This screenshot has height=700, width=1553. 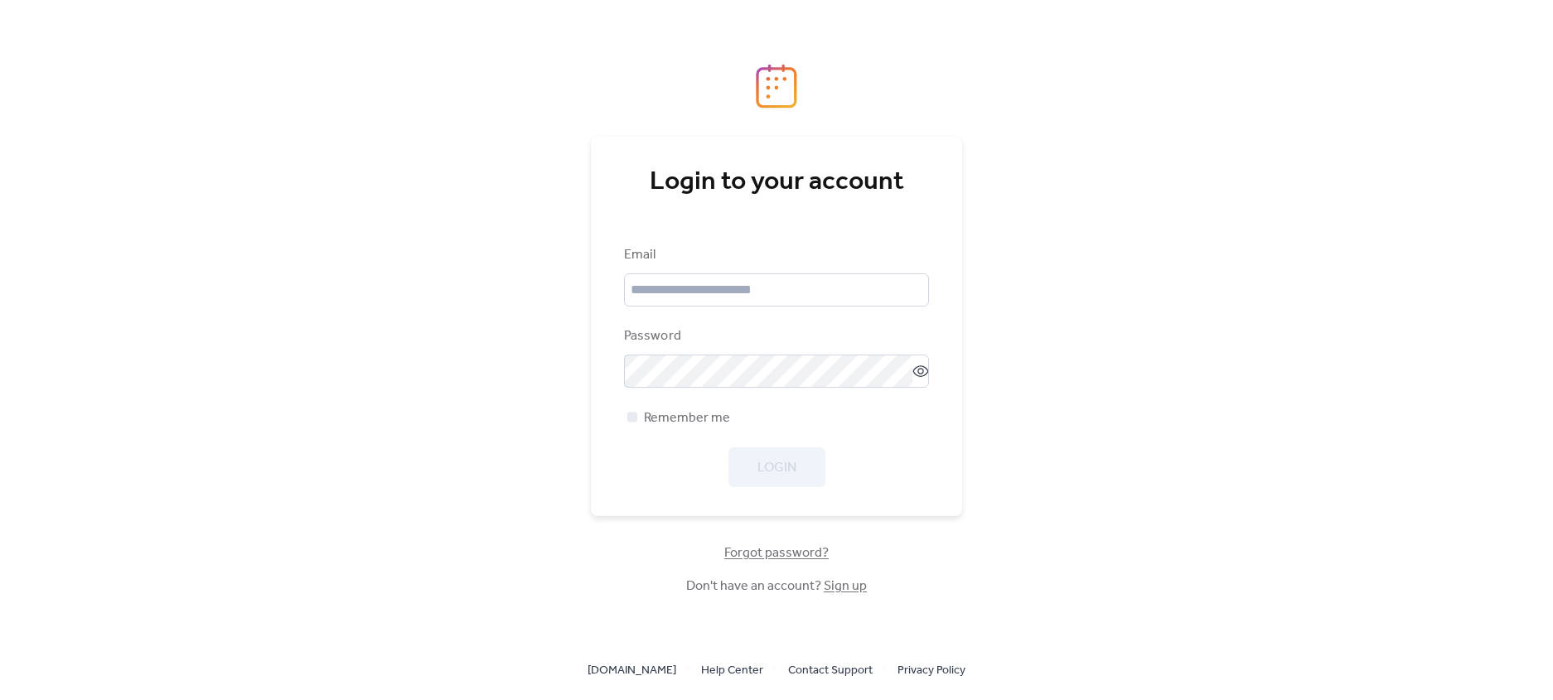 I want to click on a: Privacy Policy, so click(x=932, y=670).